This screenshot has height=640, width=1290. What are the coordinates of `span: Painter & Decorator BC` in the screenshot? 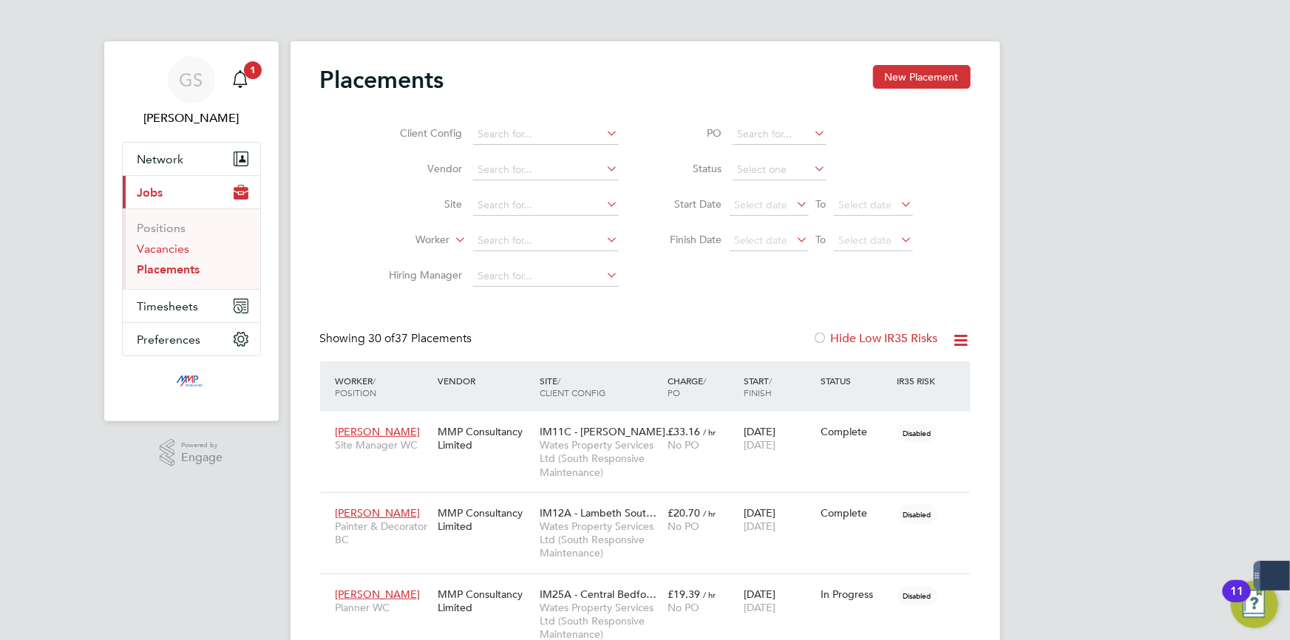 It's located at (383, 533).